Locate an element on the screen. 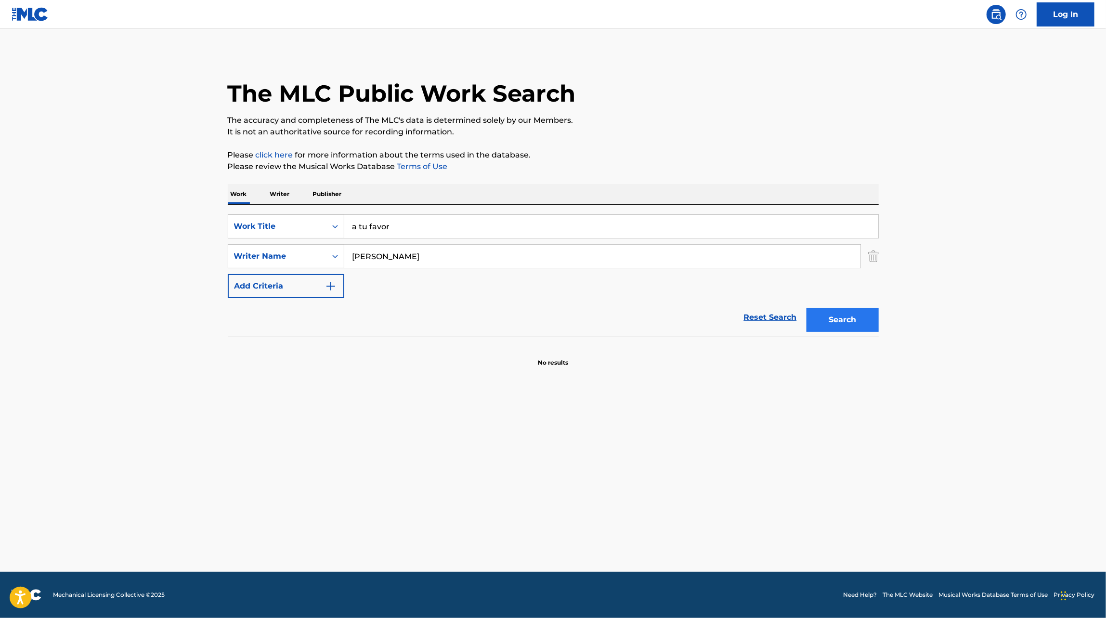 The width and height of the screenshot is (1106, 618). p: The accuracy and completeness of The MLC's data is determined solely by our Members. is located at coordinates (553, 120).